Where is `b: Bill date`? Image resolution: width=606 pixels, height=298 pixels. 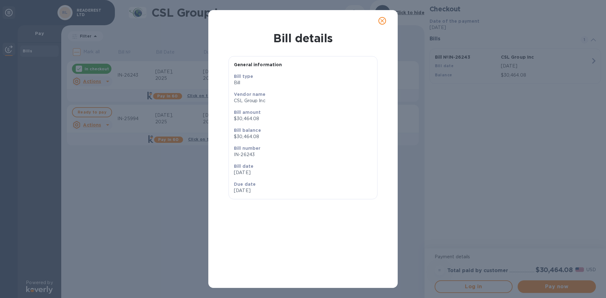
b: Bill date is located at coordinates (244, 166).